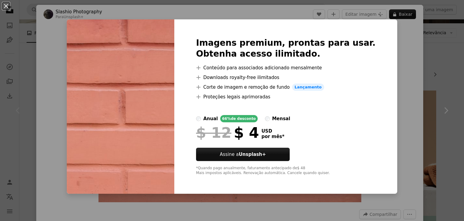  What do you see at coordinates (268, 119) in the screenshot?
I see `input: mensal` at bounding box center [268, 119].